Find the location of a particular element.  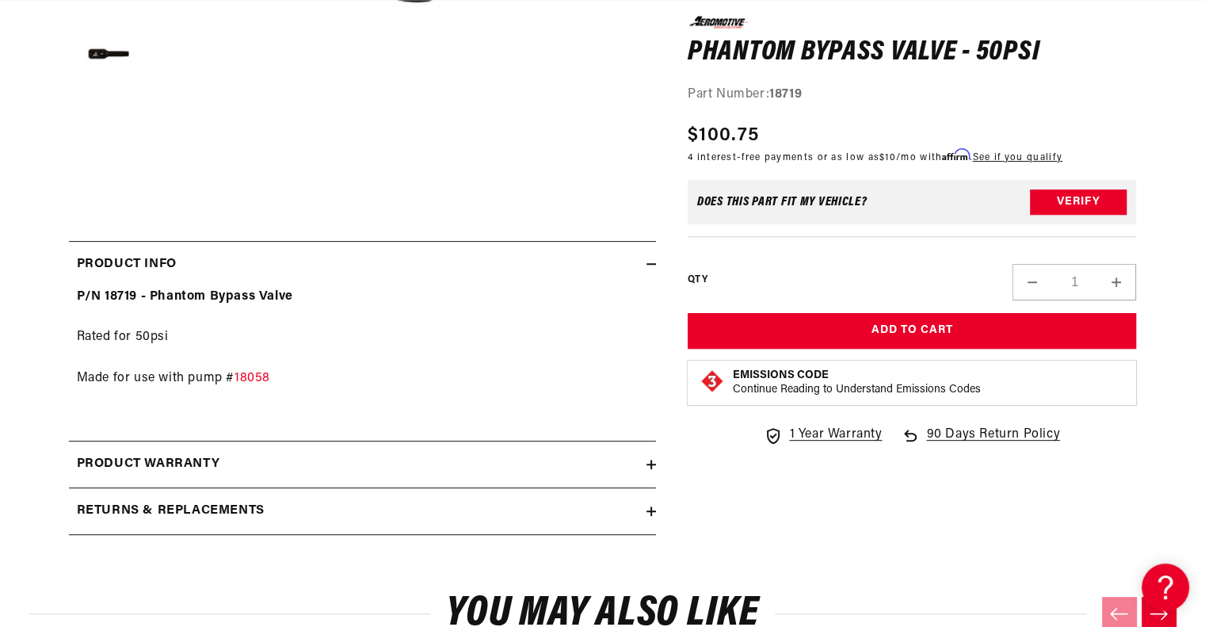

h2: Product warranty is located at coordinates (148, 464).